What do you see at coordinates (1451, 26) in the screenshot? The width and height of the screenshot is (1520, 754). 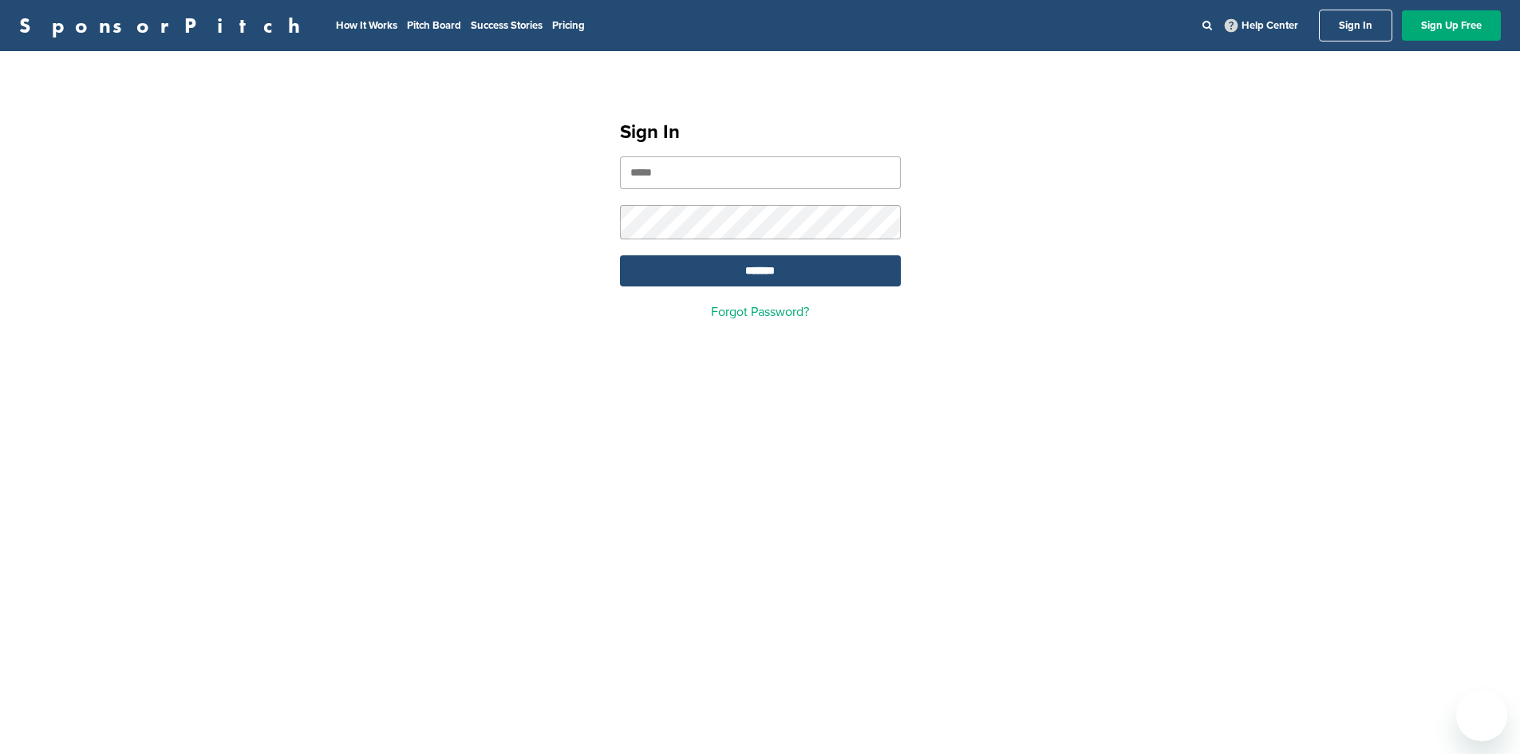 I see `a: Sign Up Free` at bounding box center [1451, 26].